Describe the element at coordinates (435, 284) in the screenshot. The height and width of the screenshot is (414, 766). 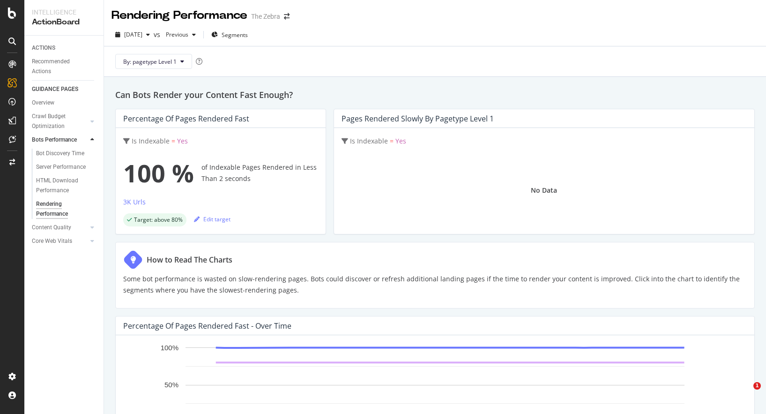
I see `p: Some bot performance is wasted on slow-rendering pages. Bots could discover or refresh additional...` at that location.